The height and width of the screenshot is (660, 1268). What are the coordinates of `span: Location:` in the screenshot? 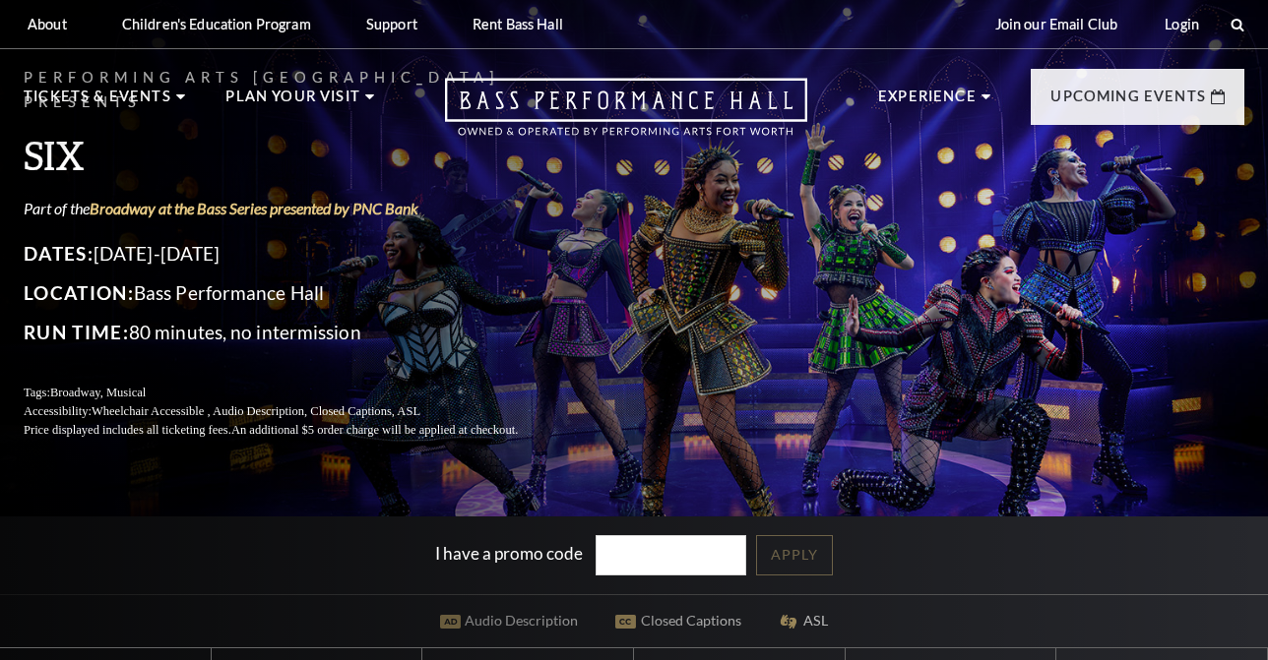 It's located at (79, 292).